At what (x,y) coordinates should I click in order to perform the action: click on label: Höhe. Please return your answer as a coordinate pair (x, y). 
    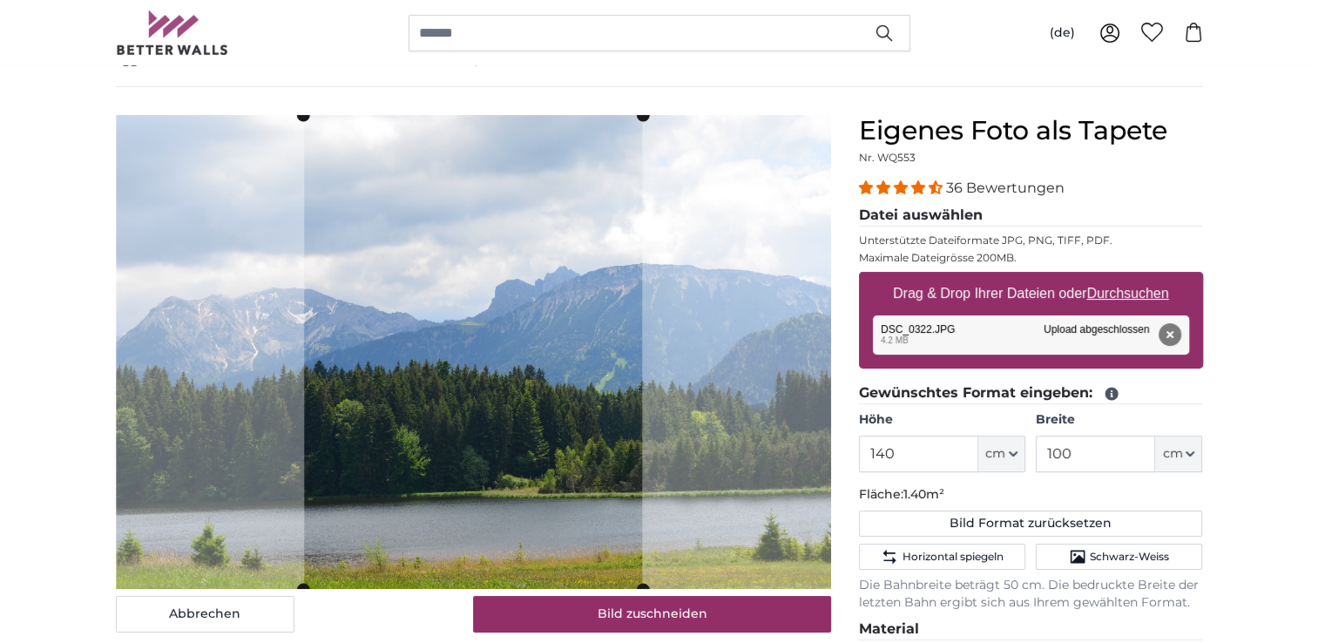
    Looking at the image, I should click on (942, 420).